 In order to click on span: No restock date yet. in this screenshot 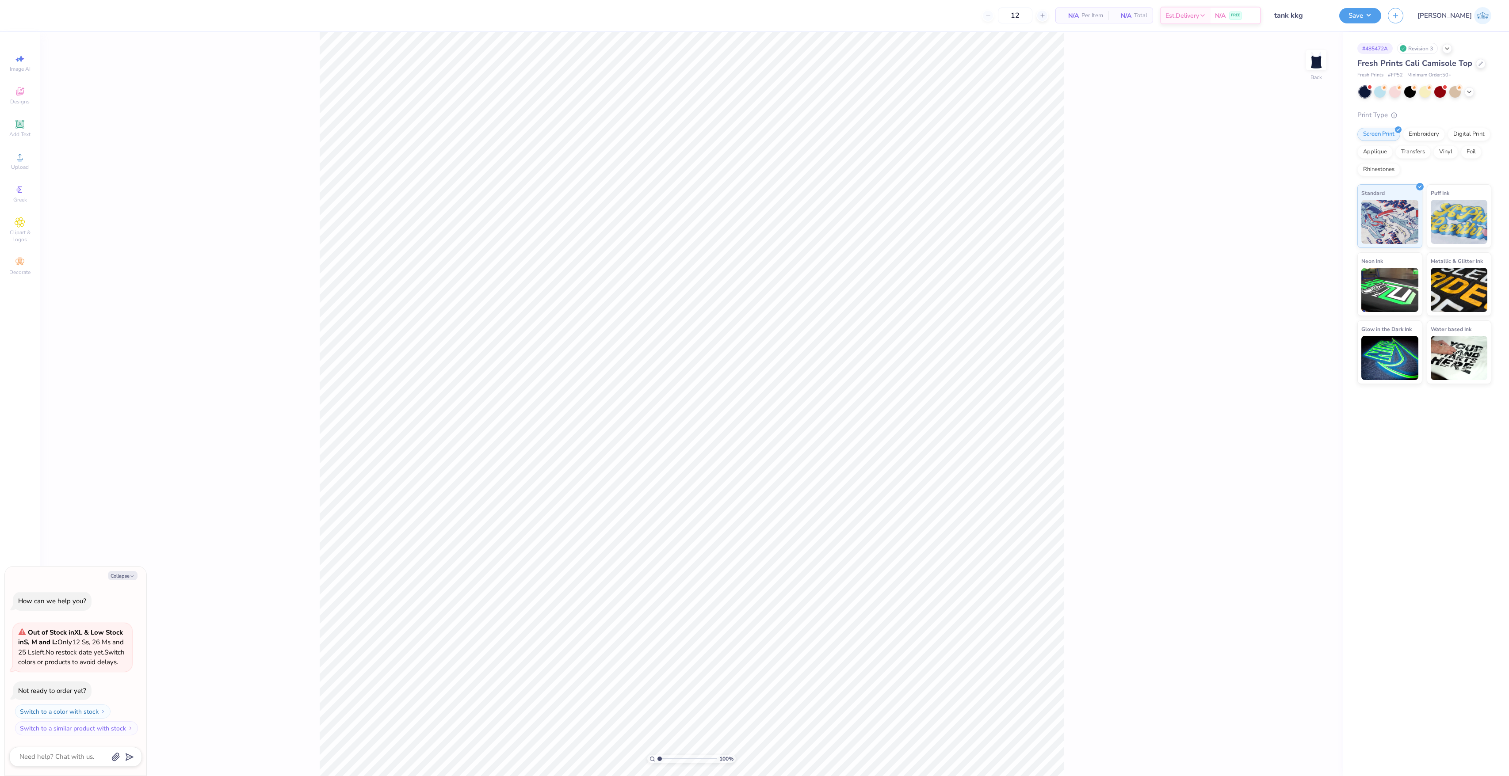, I will do `click(75, 653)`.